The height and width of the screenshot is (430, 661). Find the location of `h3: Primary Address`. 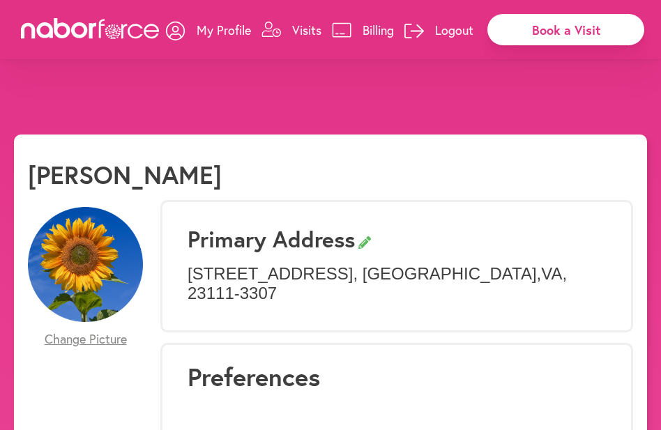

h3: Primary Address is located at coordinates (397, 239).